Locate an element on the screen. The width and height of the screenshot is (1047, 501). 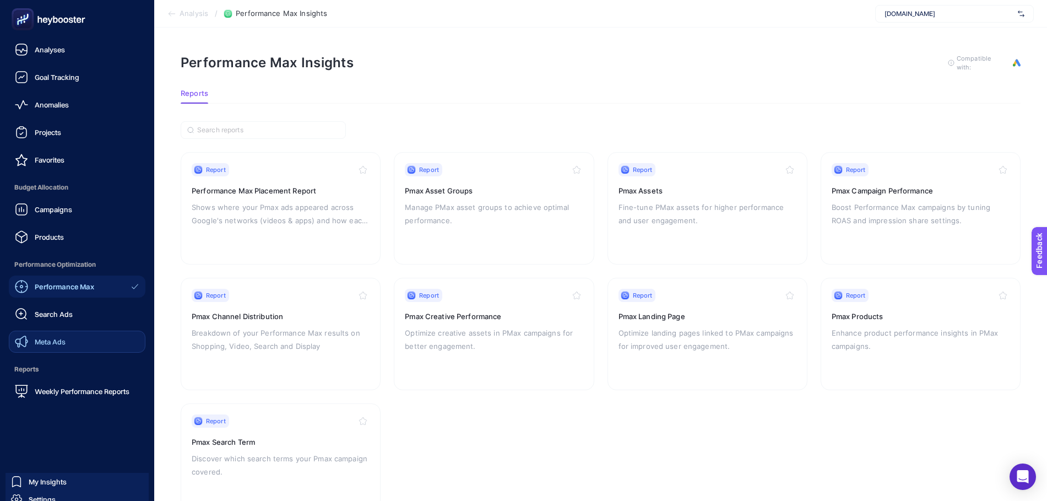
div: Open Intercom Messenger is located at coordinates (1023, 476).